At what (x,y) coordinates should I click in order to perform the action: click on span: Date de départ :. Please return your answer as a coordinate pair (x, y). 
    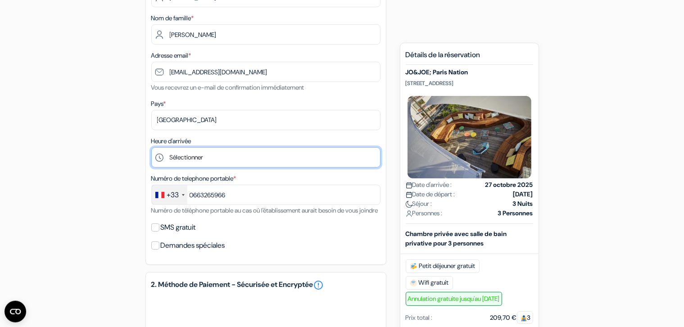
    Looking at the image, I should click on (431, 194).